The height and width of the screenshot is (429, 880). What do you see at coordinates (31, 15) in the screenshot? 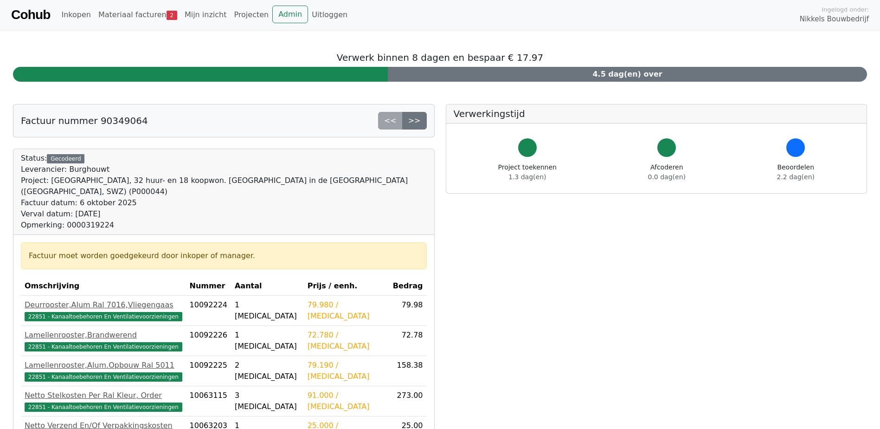
I see `a: Cohub` at bounding box center [31, 15].